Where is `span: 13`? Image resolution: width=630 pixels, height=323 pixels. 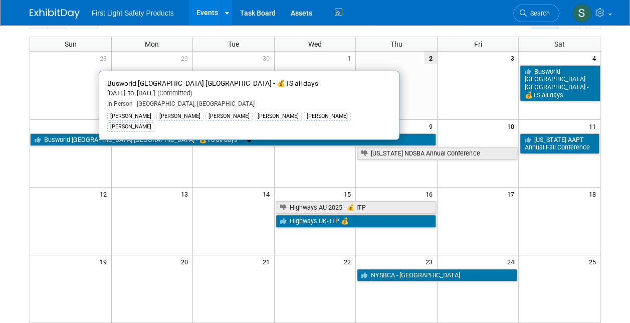
span: 13 is located at coordinates (186, 194).